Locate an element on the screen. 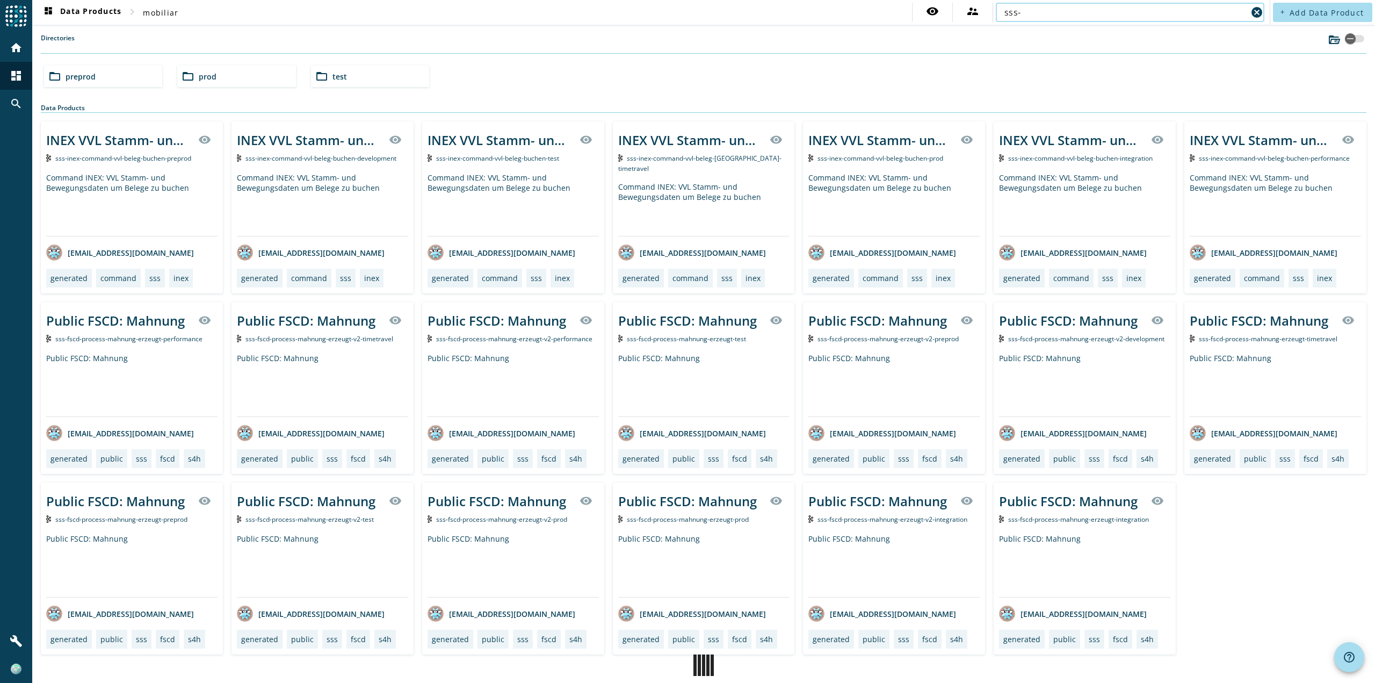 This screenshot has width=1375, height=683. span: Kafka Topic: sss-fscd-process-mahnung-erzeugt-prod is located at coordinates (687, 519).